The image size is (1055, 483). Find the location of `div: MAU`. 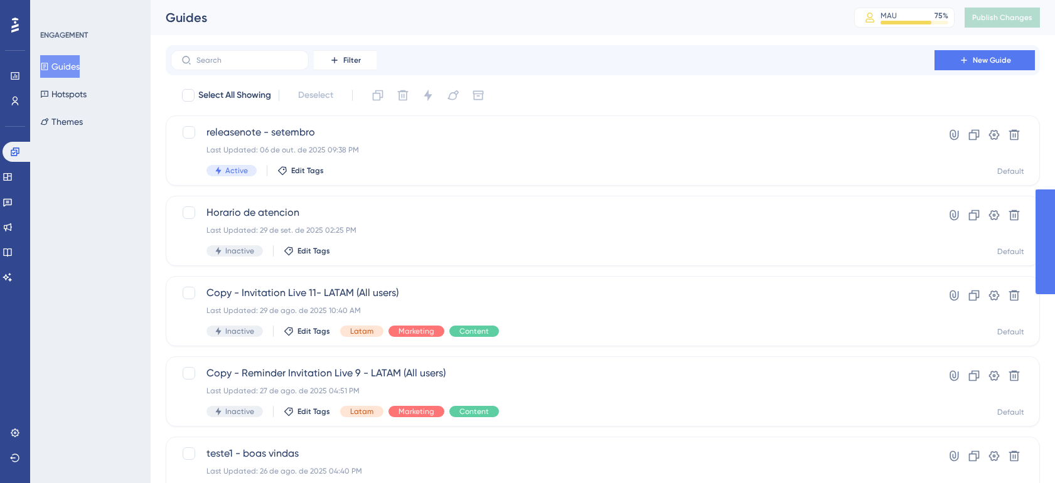

div: MAU is located at coordinates (889, 16).